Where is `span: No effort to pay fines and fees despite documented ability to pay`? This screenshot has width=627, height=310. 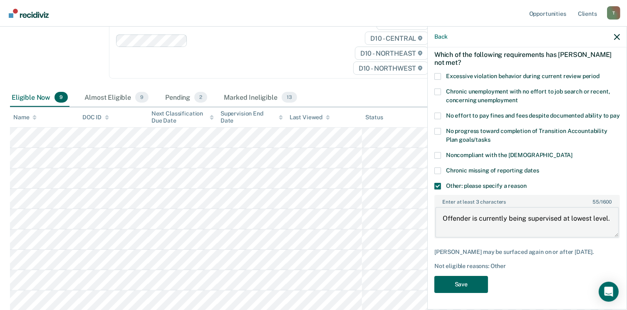
span: No effort to pay fines and fees despite documented ability to pay is located at coordinates (533, 116).